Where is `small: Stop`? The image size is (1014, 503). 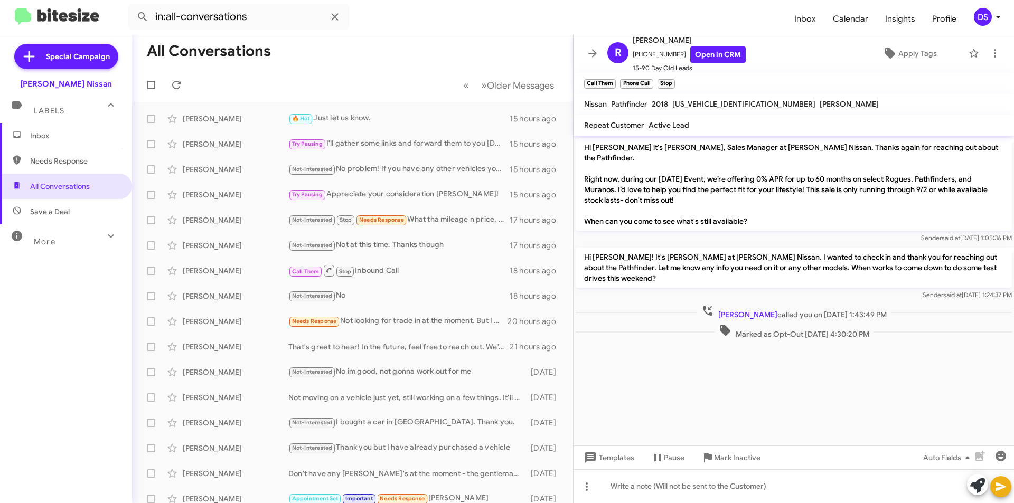
small: Stop is located at coordinates (666, 84).